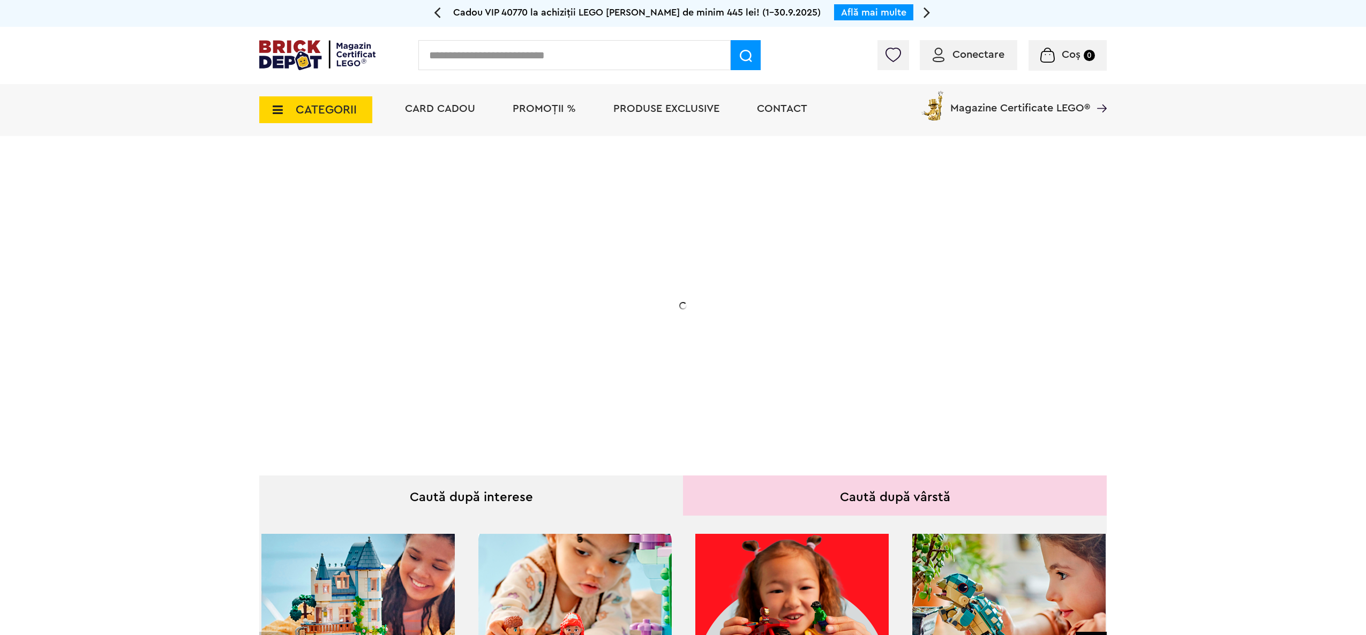 The width and height of the screenshot is (1366, 635). I want to click on a: Află mai multe, so click(874, 12).